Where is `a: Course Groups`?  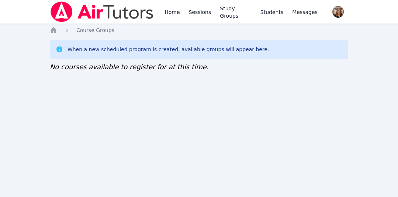
a: Course Groups is located at coordinates (95, 30).